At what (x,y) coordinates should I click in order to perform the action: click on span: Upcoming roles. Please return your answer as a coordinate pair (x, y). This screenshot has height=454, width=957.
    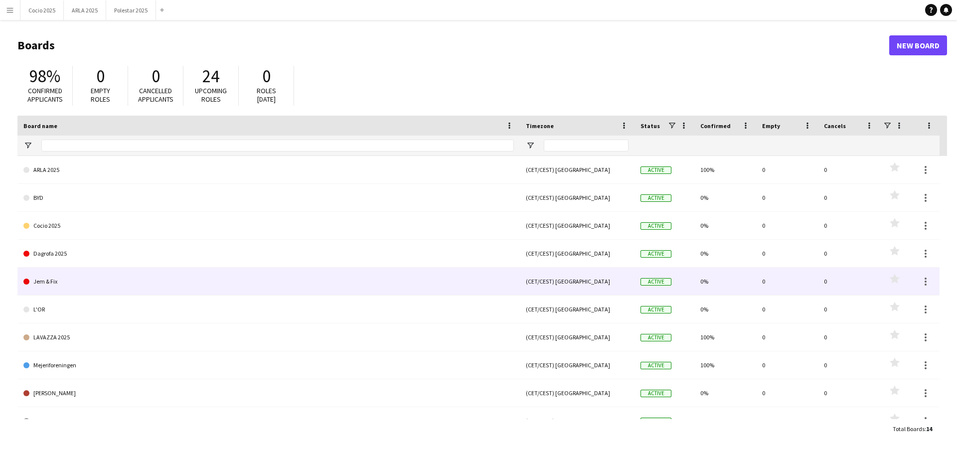
    Looking at the image, I should click on (211, 95).